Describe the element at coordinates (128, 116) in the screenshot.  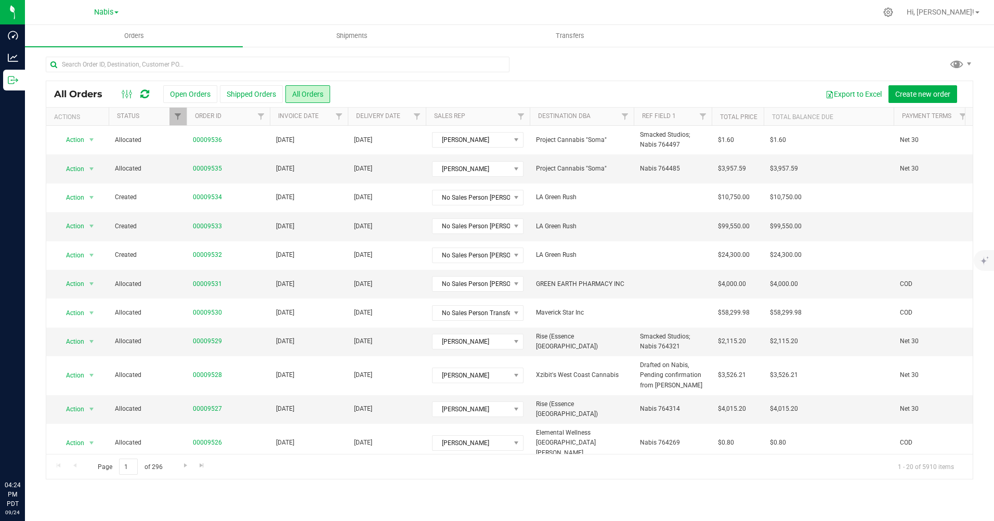
I see `a: Status` at that location.